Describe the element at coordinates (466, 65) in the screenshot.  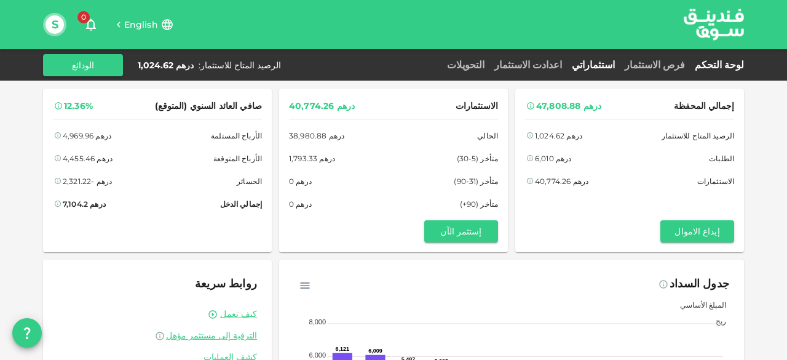
I see `a: التحويلات` at that location.